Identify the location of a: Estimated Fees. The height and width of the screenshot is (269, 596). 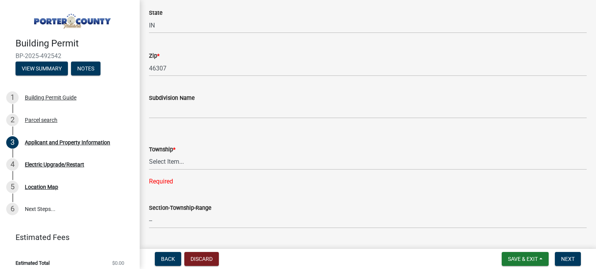
(67, 238).